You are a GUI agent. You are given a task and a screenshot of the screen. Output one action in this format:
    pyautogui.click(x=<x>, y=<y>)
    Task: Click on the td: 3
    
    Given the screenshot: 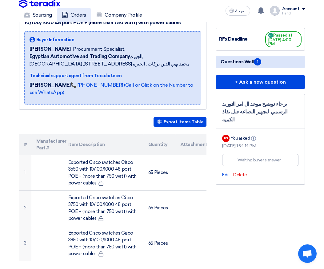 What is the action you would take?
    pyautogui.click(x=25, y=244)
    